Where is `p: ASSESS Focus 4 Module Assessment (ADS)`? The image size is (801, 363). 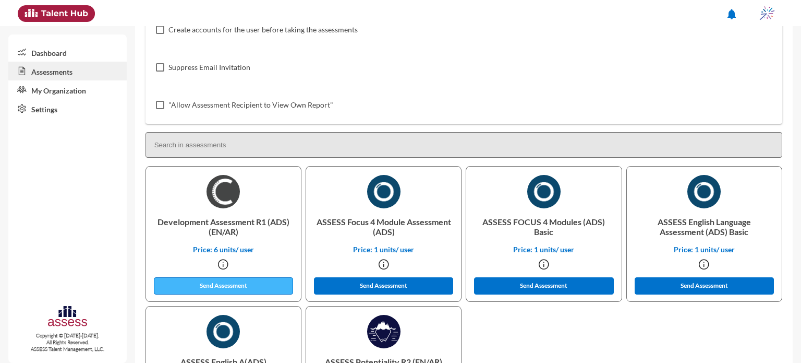 p: ASSESS Focus 4 Module Assessment (ADS) is located at coordinates (383, 226).